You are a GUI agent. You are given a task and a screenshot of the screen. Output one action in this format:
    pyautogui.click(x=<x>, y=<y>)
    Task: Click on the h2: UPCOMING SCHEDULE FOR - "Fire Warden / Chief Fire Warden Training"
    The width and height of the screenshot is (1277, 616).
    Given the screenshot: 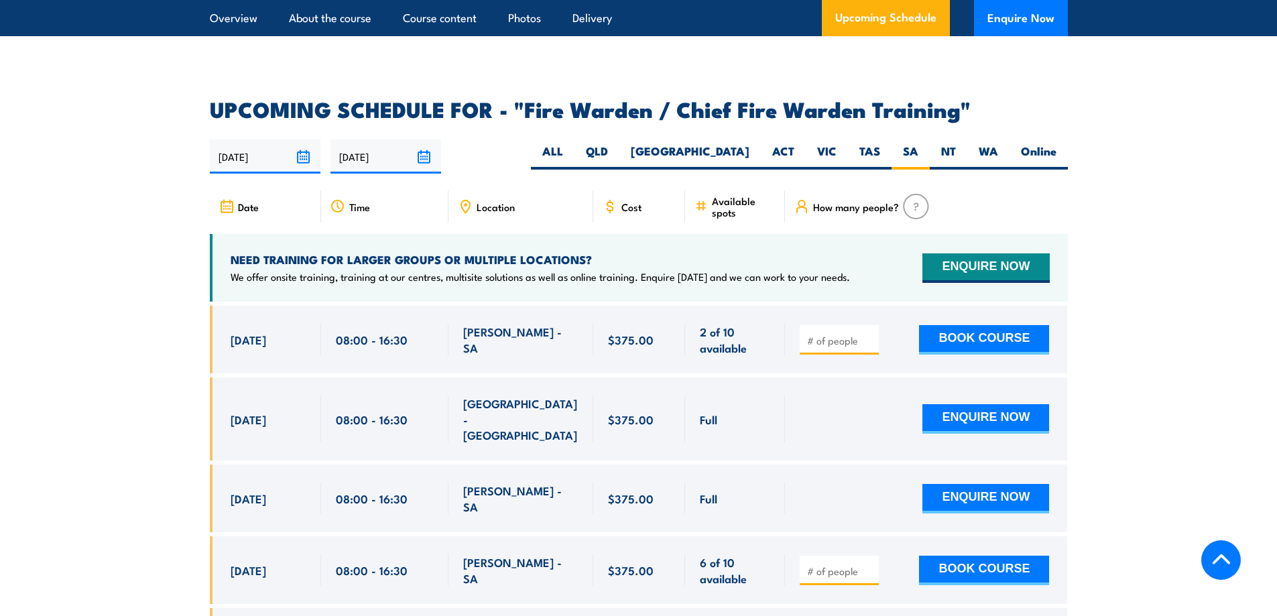 What is the action you would take?
    pyautogui.click(x=639, y=109)
    